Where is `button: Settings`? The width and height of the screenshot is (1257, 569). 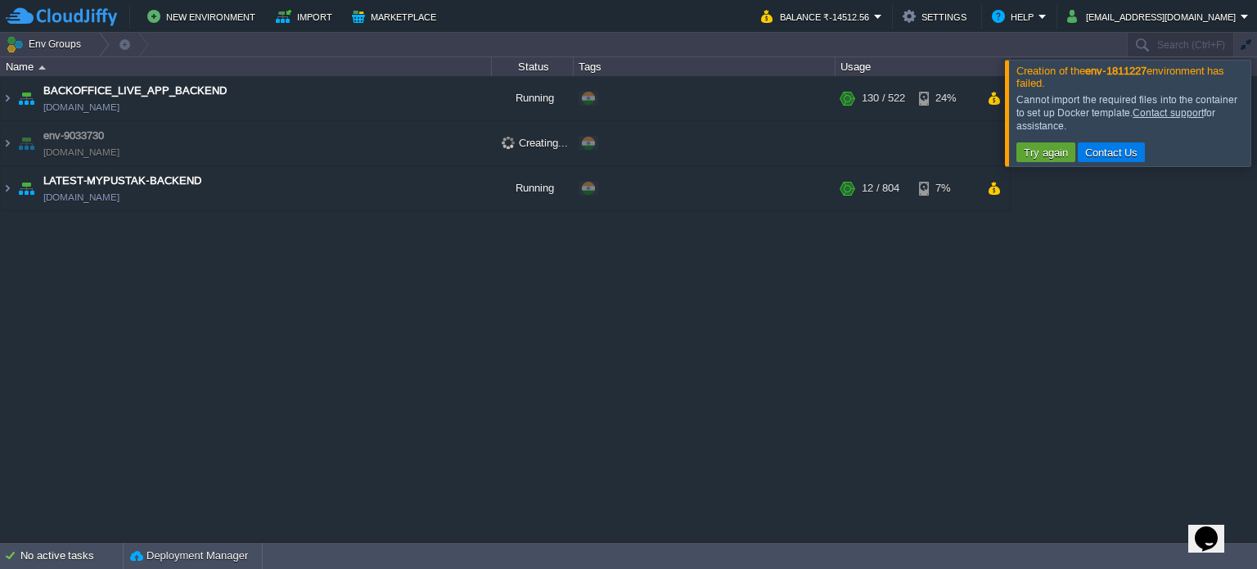
button: Settings is located at coordinates (937, 16).